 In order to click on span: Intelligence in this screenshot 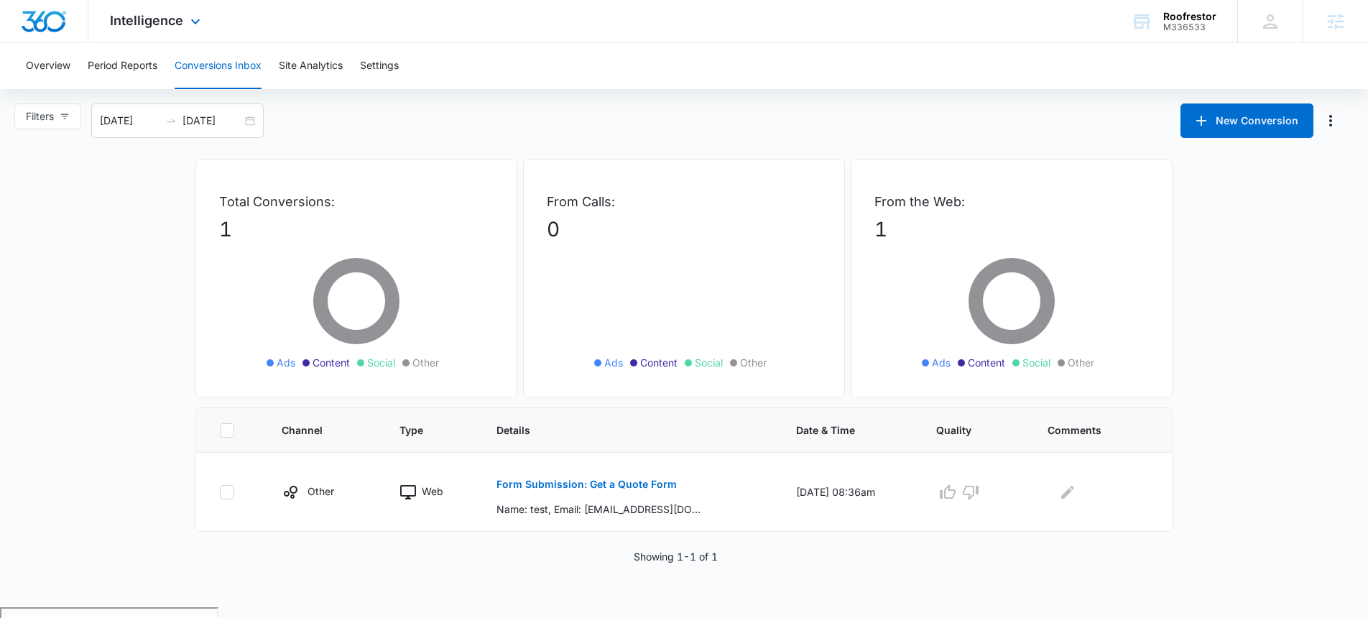, I will do `click(147, 20)`.